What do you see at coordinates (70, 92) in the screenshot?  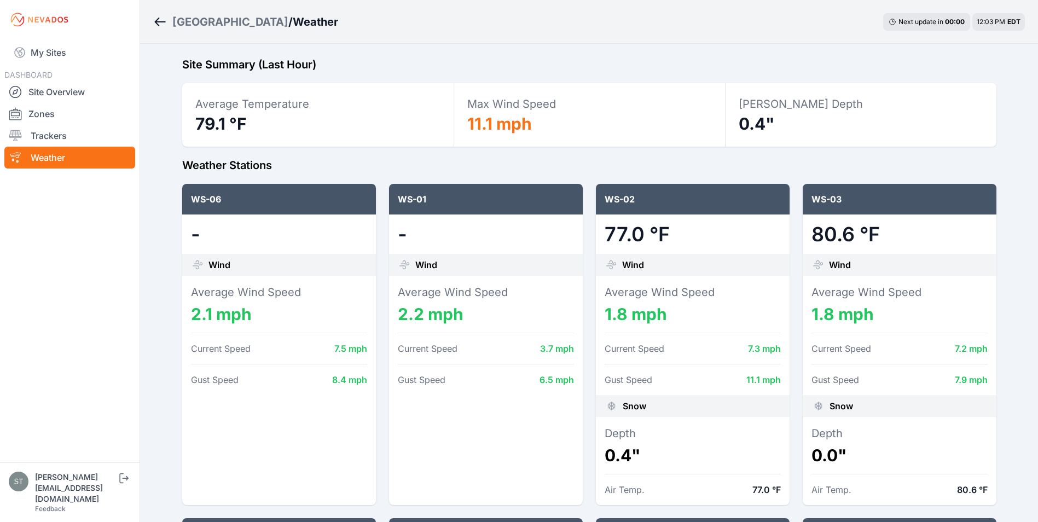 I see `a: Site Overview` at bounding box center [70, 92].